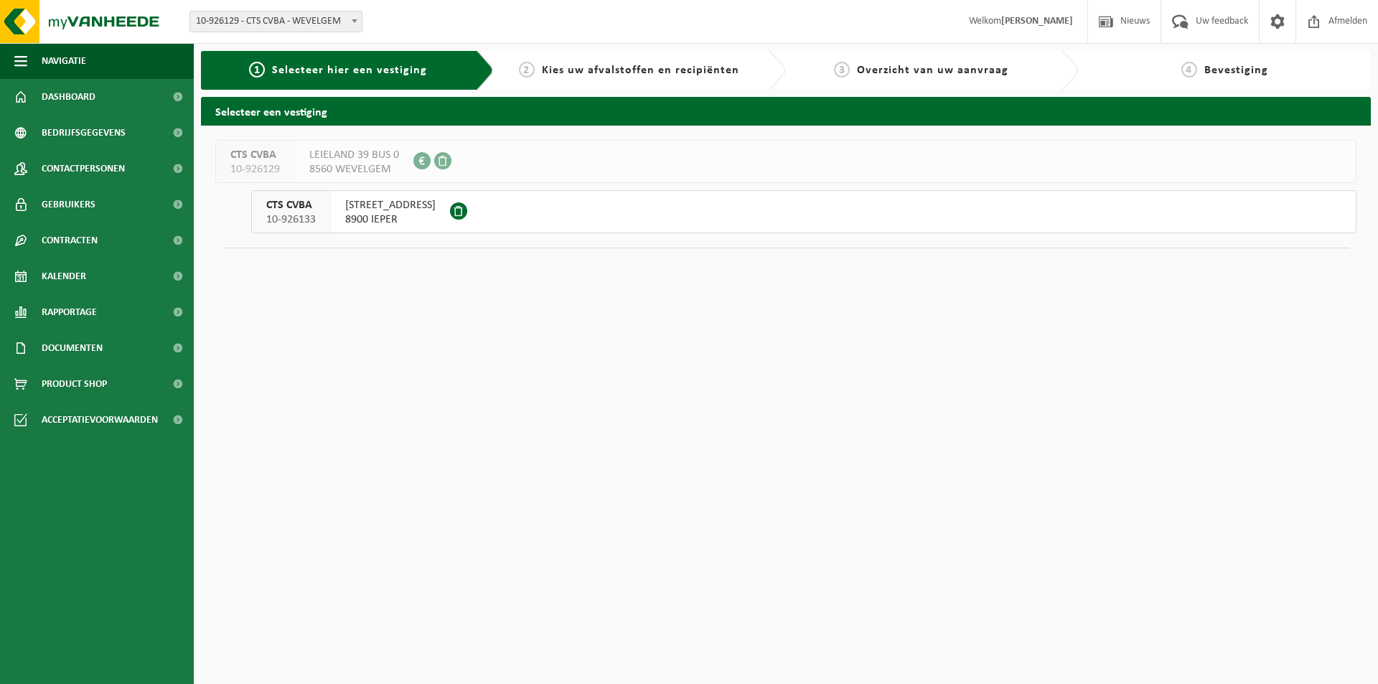  I want to click on span: 1, so click(257, 70).